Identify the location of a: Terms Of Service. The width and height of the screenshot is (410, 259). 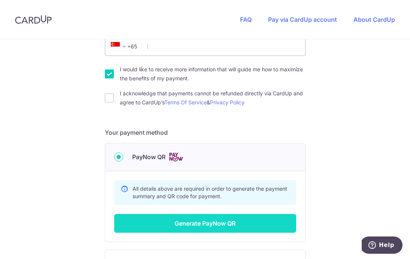
(186, 102).